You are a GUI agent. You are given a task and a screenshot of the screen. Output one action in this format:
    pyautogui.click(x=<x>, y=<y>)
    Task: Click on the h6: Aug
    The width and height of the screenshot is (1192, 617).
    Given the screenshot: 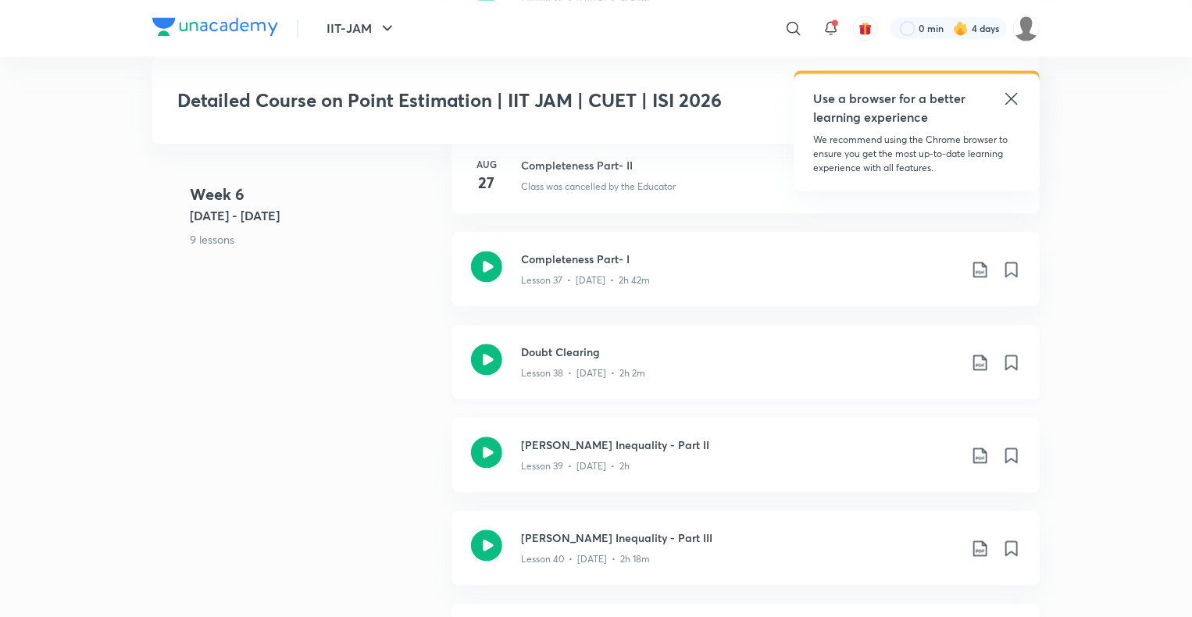 What is the action you would take?
    pyautogui.click(x=487, y=164)
    